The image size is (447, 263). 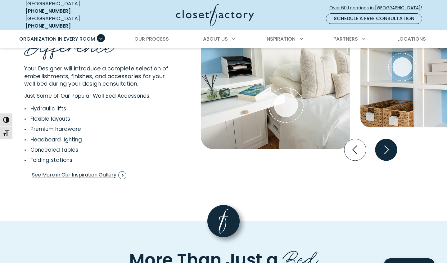 What do you see at coordinates (95, 140) in the screenshot?
I see `li: Headboard lighting` at bounding box center [95, 140].